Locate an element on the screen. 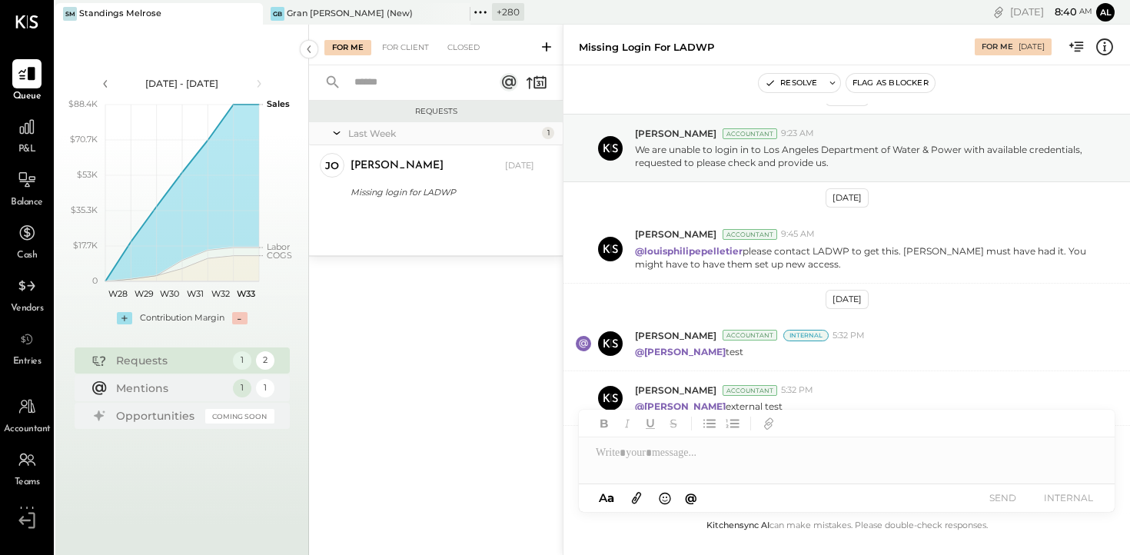  a: Cash is located at coordinates (27, 241).